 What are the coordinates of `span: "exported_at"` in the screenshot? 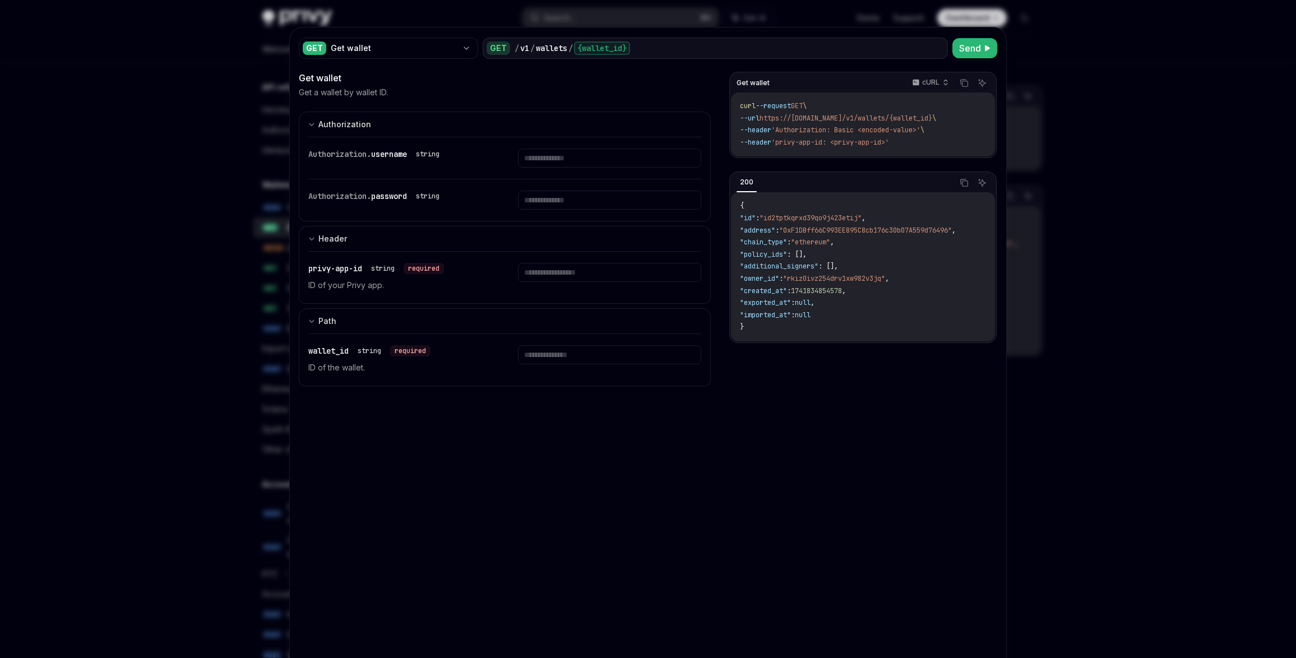 It's located at (765, 303).